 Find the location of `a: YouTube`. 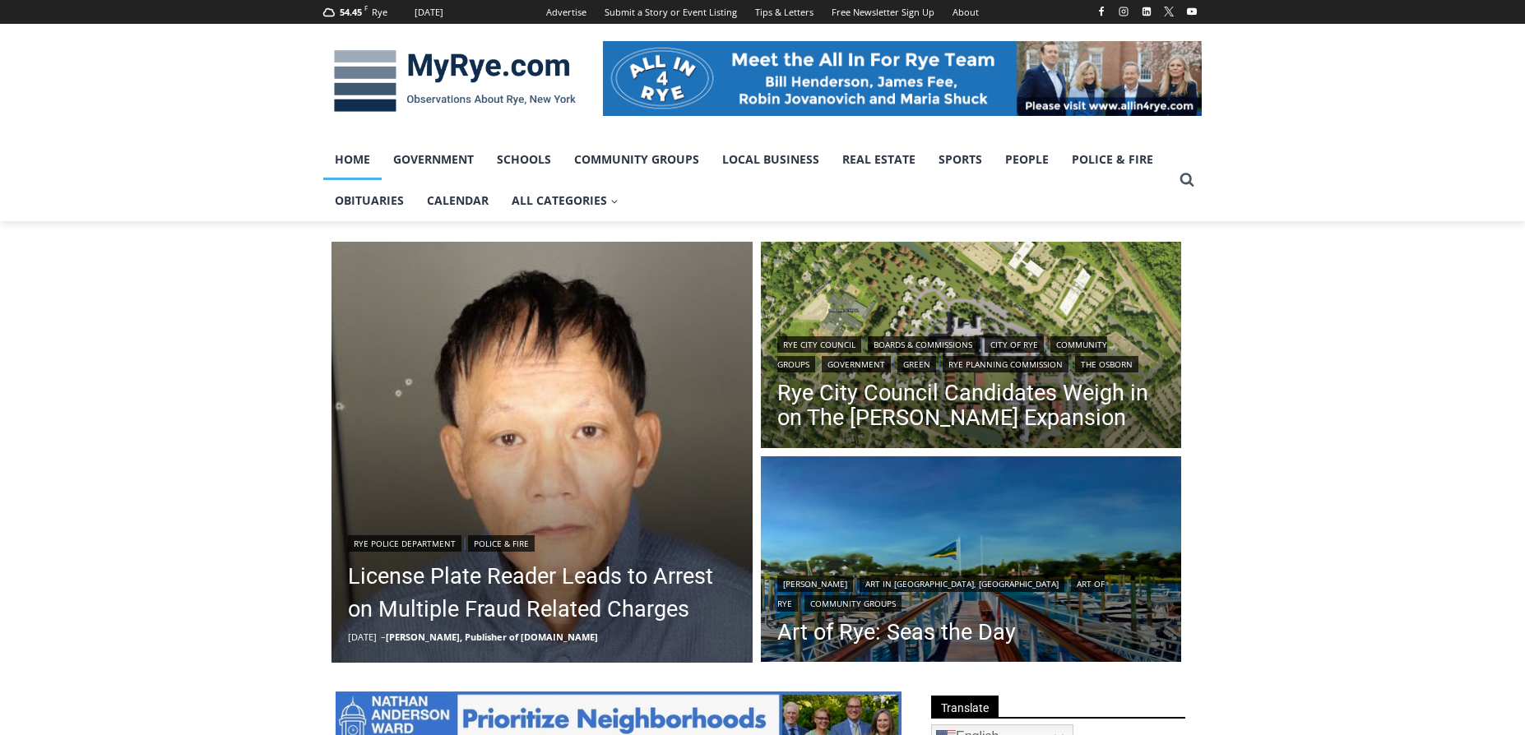

a: YouTube is located at coordinates (1192, 12).